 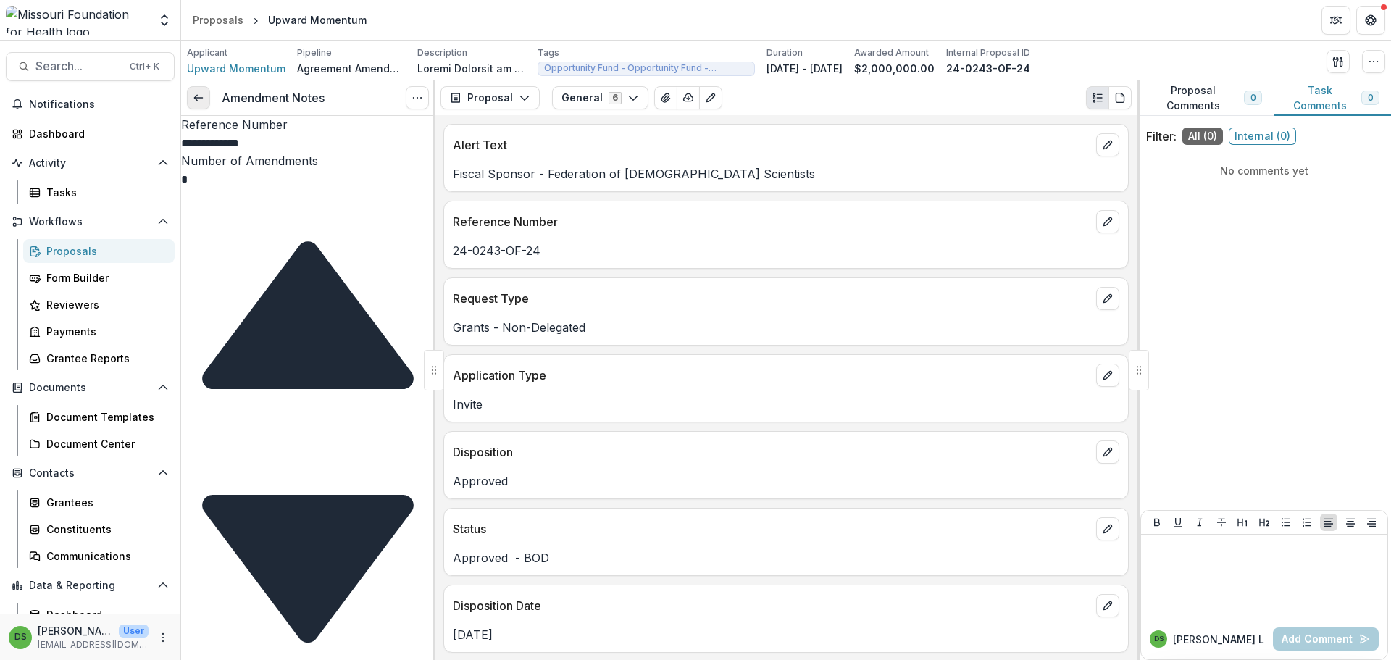 I want to click on p: Applicant, so click(x=207, y=53).